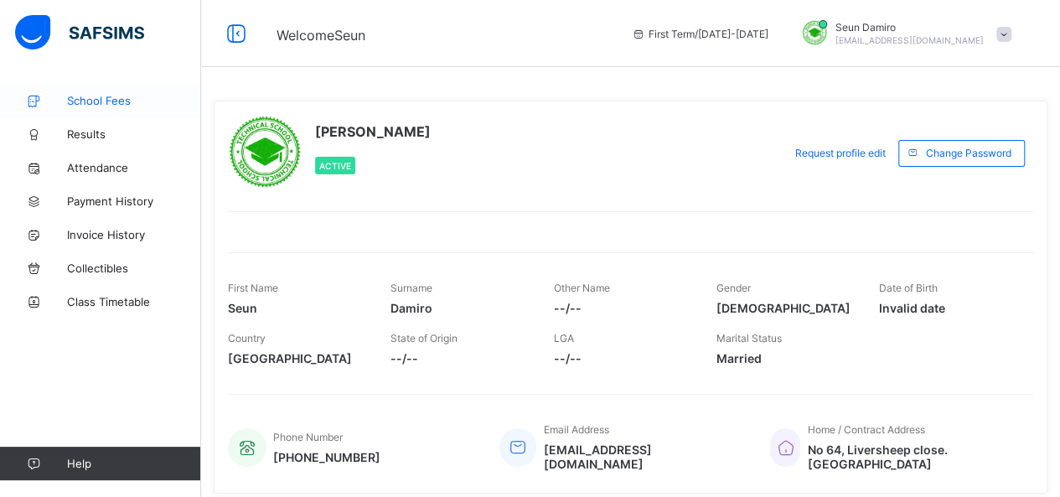 The width and height of the screenshot is (1060, 497). I want to click on span: Seun, so click(297, 307).